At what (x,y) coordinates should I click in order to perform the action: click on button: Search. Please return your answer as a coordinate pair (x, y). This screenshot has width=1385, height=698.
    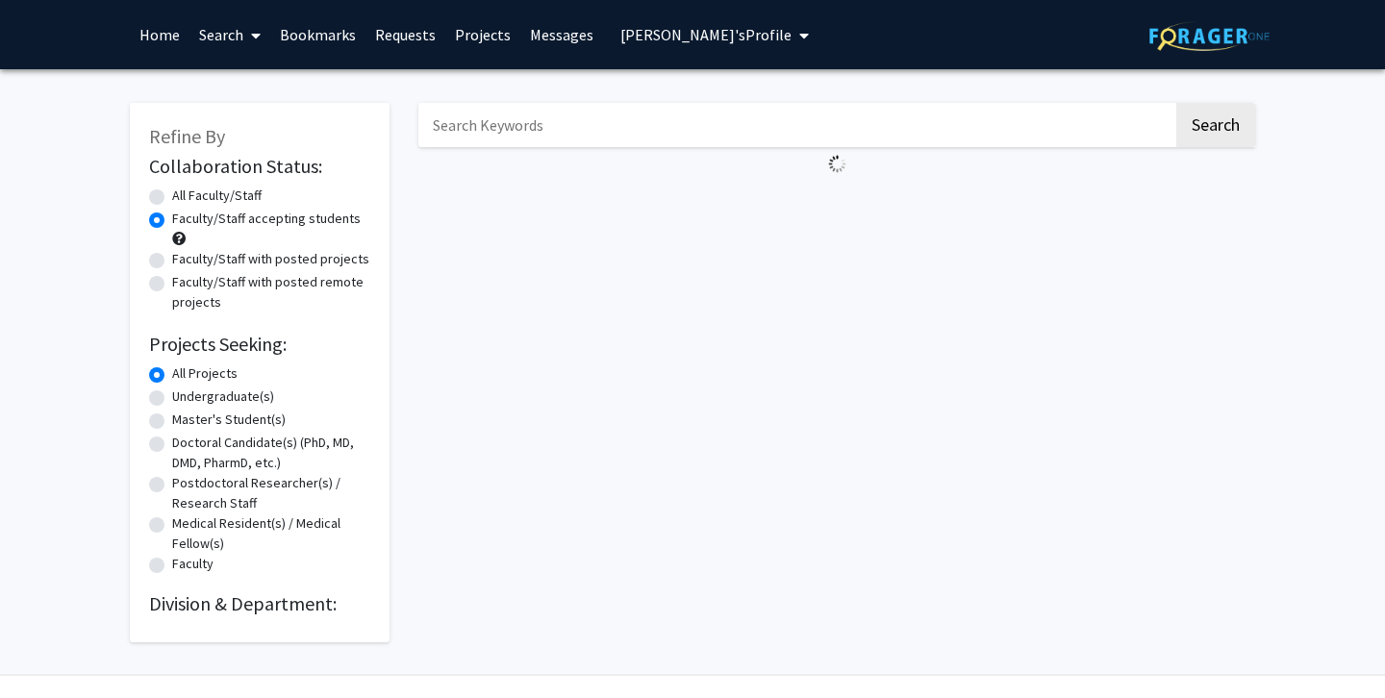
    Looking at the image, I should click on (1216, 125).